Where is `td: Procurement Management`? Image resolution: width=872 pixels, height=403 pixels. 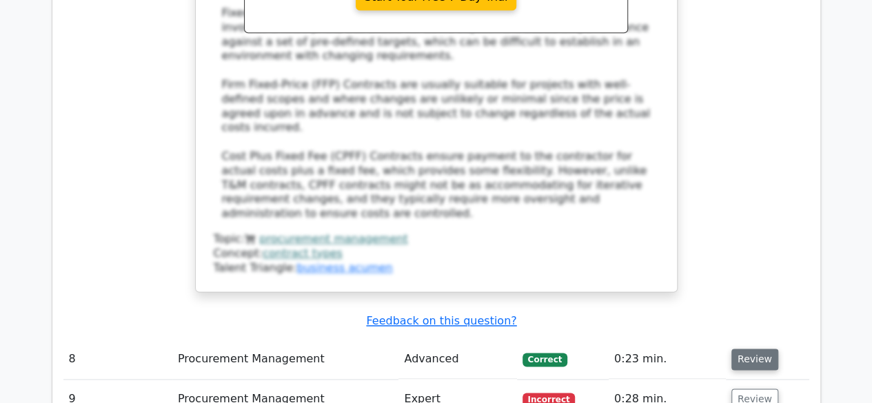 td: Procurement Management is located at coordinates (285, 359).